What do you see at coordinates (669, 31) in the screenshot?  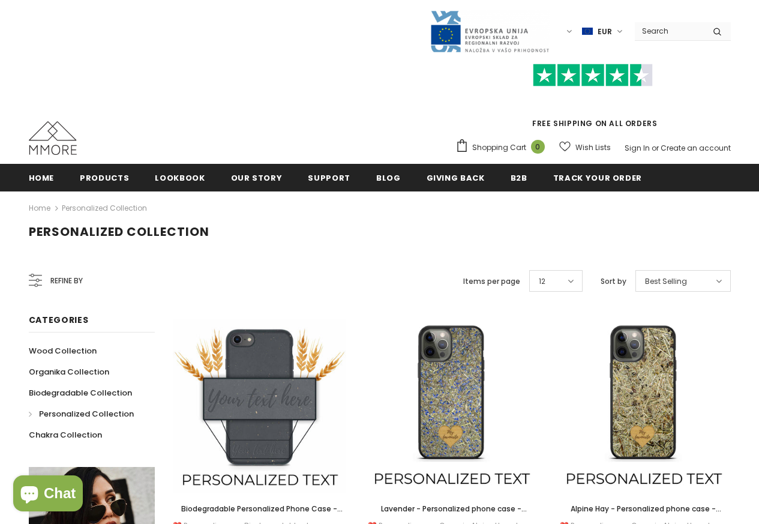 I see `input: Search Site` at bounding box center [669, 31].